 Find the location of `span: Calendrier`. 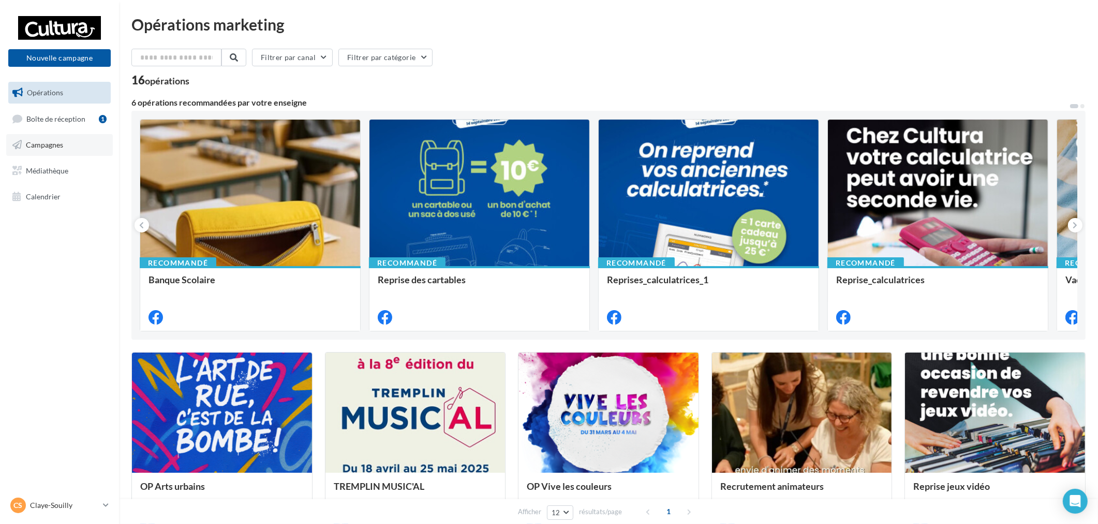

span: Calendrier is located at coordinates (43, 196).